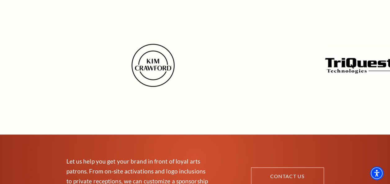 The width and height of the screenshot is (390, 184). What do you see at coordinates (153, 65) in the screenshot?
I see `img: Logo featuring the name "KIM CRAWFORD" in bold letters, enclosed within two concentric circles.` at bounding box center [153, 65].